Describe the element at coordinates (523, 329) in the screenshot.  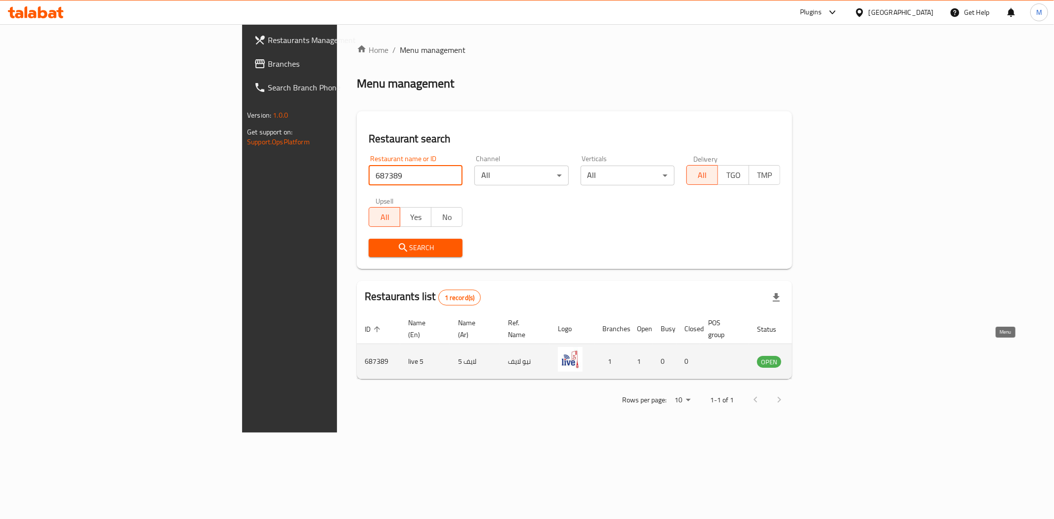
I see `span: Ref. Name` at that location.